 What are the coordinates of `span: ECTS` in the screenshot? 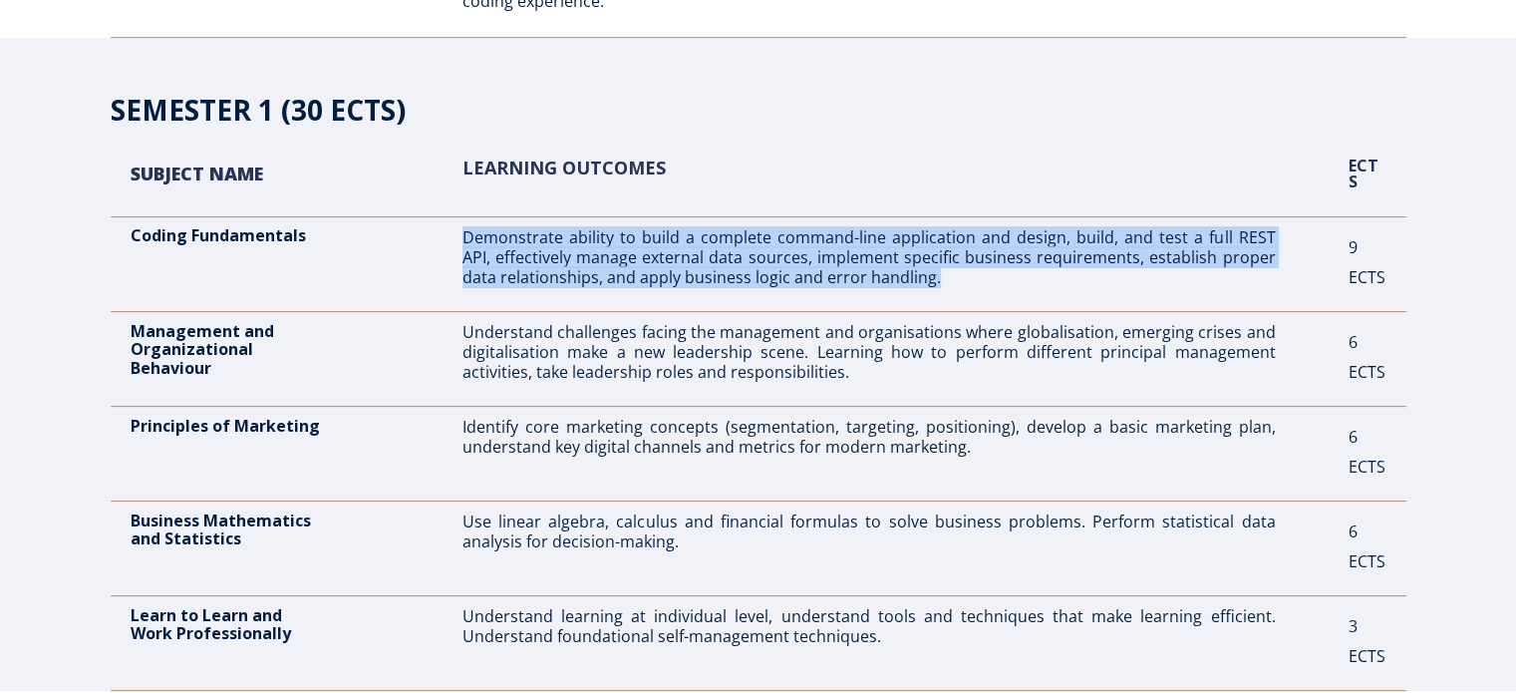 It's located at (1364, 173).